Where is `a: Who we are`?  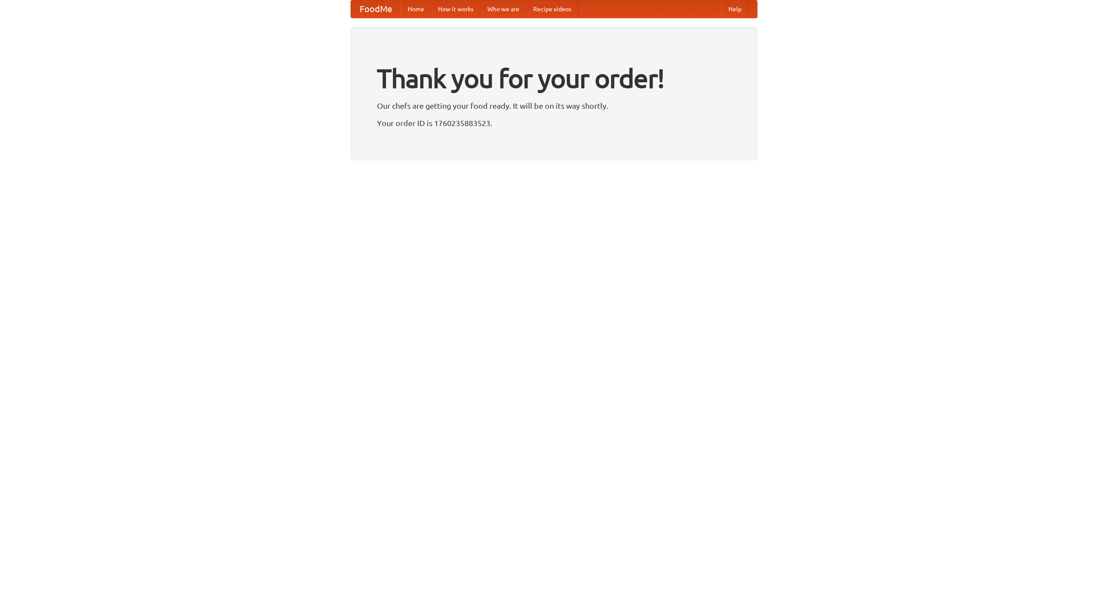
a: Who we are is located at coordinates (503, 9).